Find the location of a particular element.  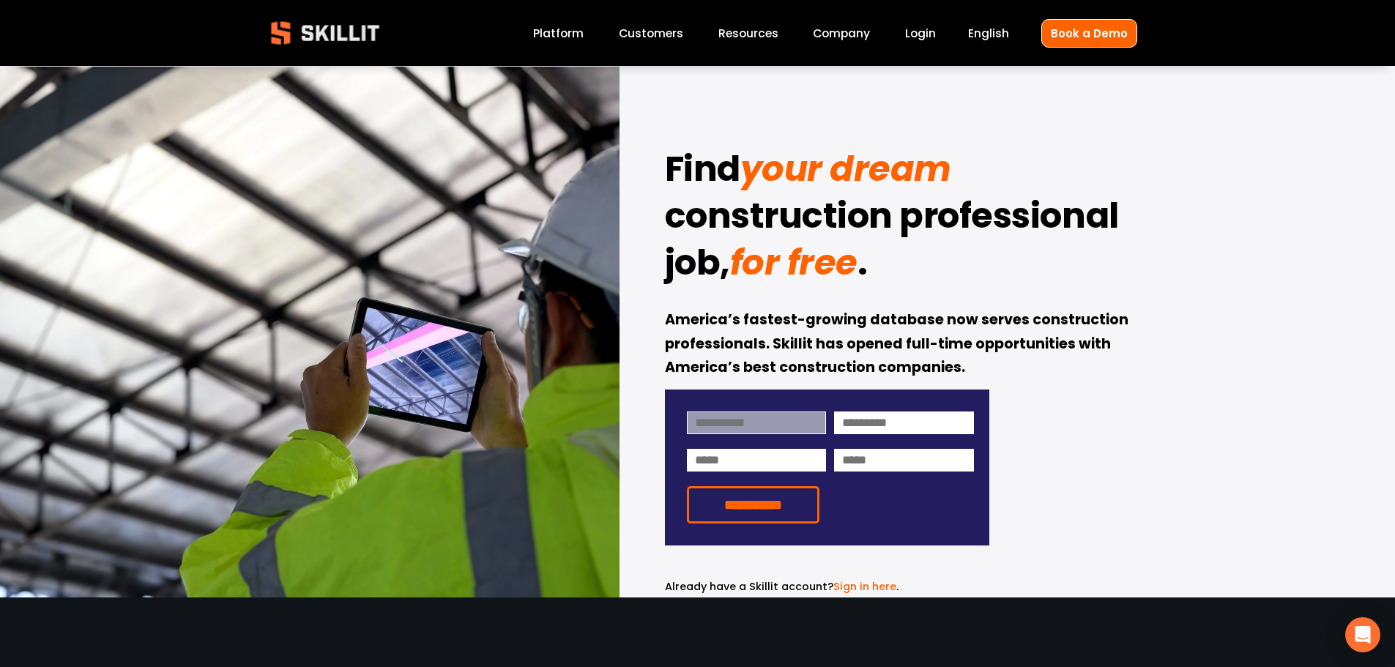

em: your dream is located at coordinates (846, 168).